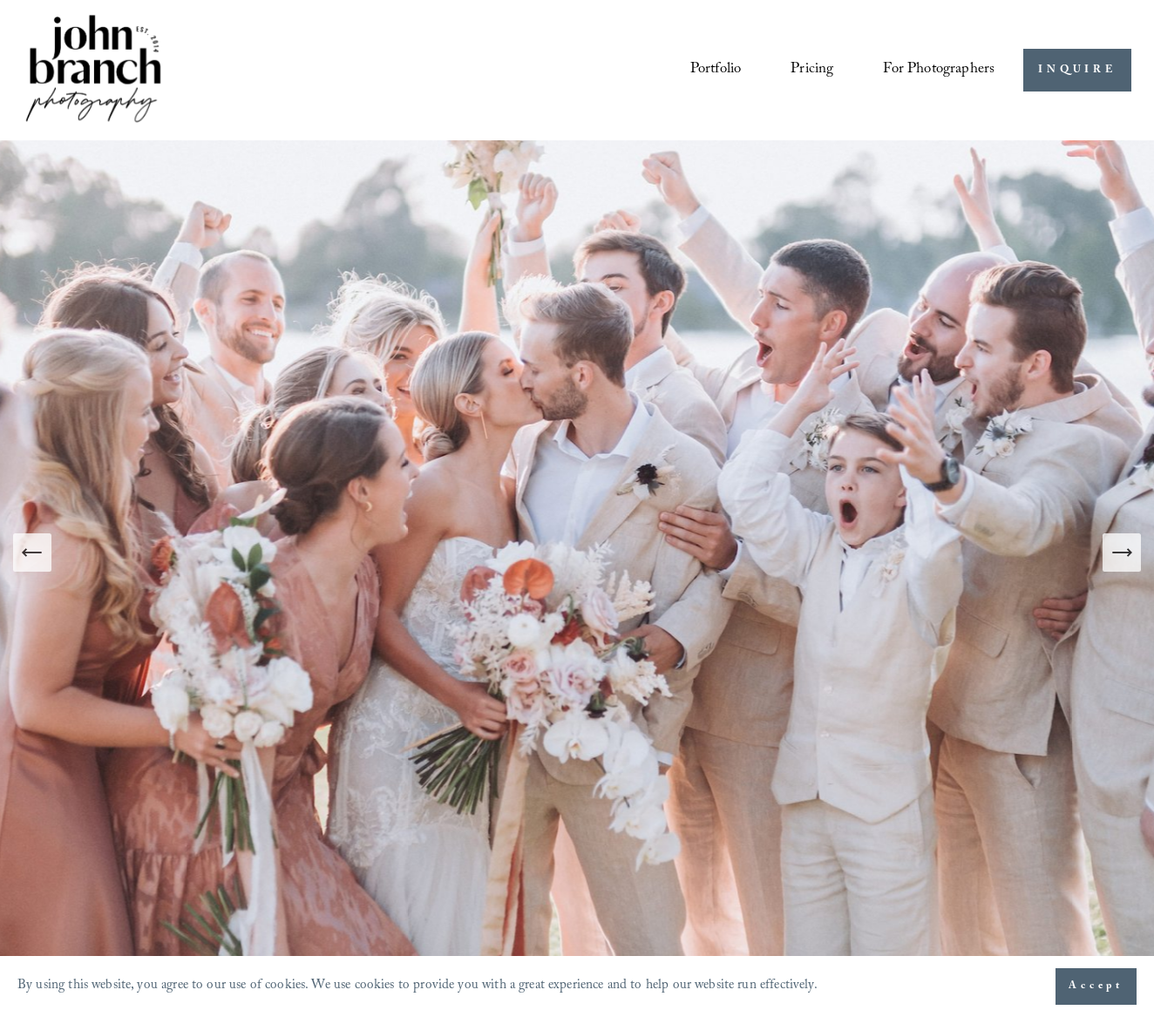  Describe the element at coordinates (1095, 986) in the screenshot. I see `button: Accept` at that location.